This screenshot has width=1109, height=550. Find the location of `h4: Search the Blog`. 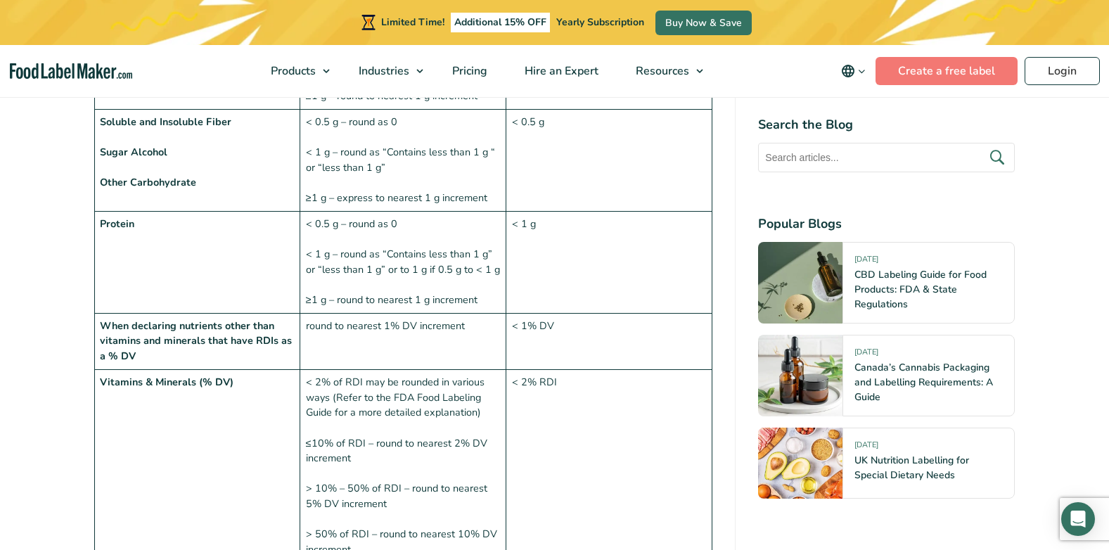

h4: Search the Blog is located at coordinates (886, 124).